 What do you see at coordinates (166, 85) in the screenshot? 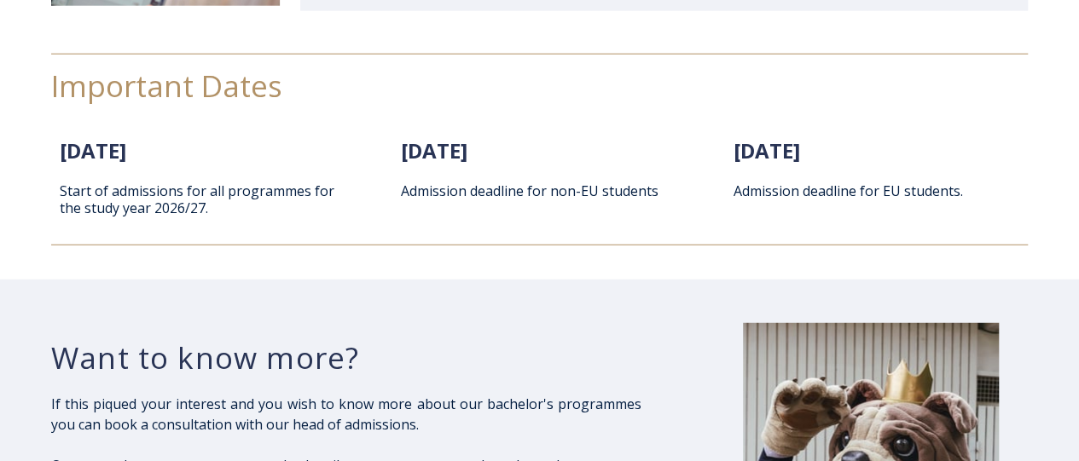
I see `span: Important Dates` at bounding box center [166, 85].